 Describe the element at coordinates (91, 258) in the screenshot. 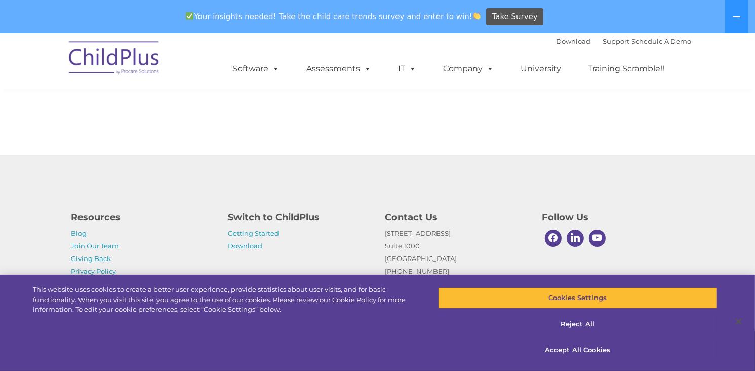

I see `a: Giving Back` at that location.